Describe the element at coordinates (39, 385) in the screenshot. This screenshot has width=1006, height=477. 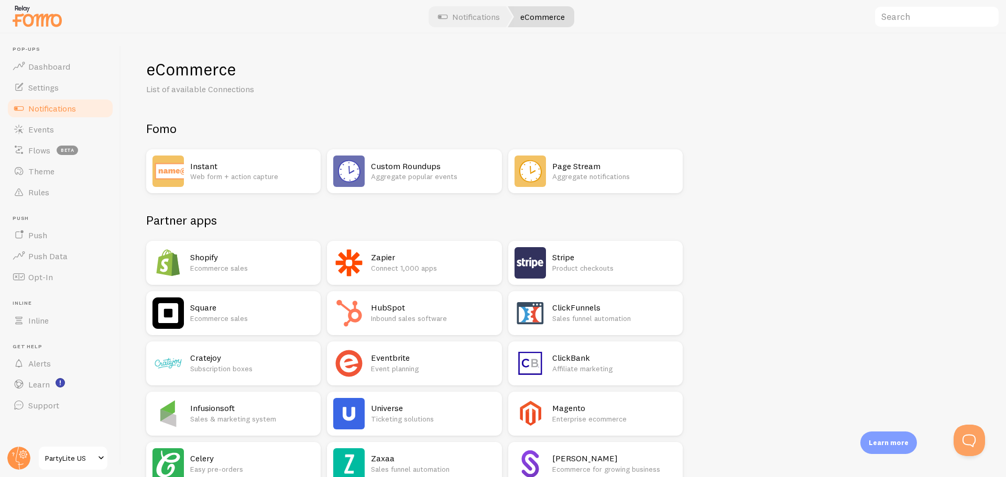
I see `span: Learn` at that location.